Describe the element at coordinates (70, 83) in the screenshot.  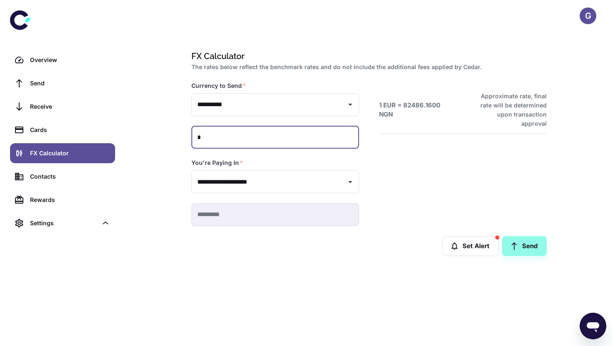
I see `div: Send` at that location.